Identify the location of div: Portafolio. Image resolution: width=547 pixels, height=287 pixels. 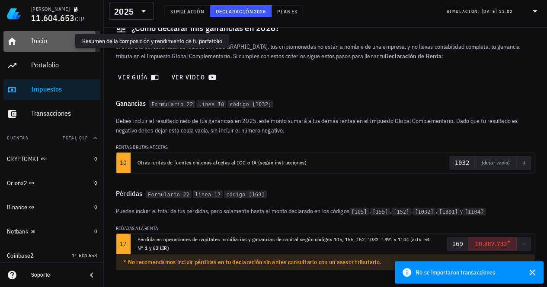
(64, 65).